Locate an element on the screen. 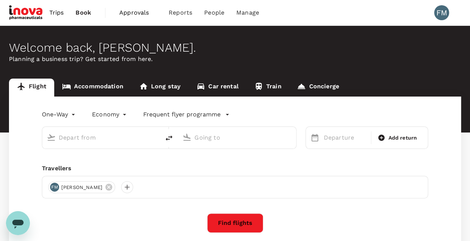 The height and width of the screenshot is (241, 470). button: delete is located at coordinates (169, 138).